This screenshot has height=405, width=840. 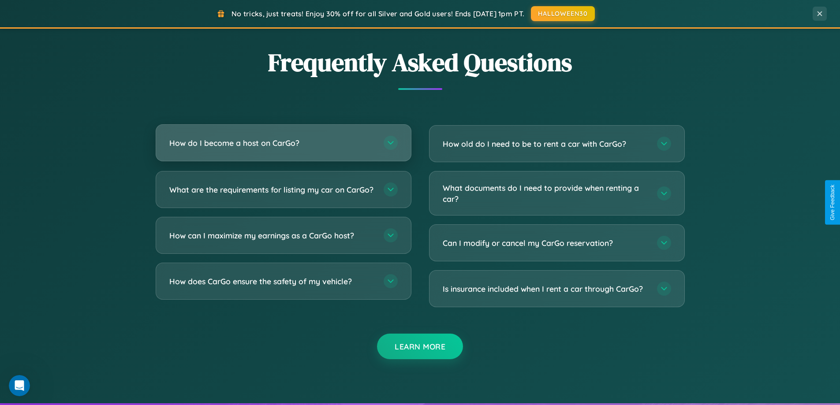 I want to click on h3: What are the requirements for listing my car on CarGo?, so click(x=272, y=190).